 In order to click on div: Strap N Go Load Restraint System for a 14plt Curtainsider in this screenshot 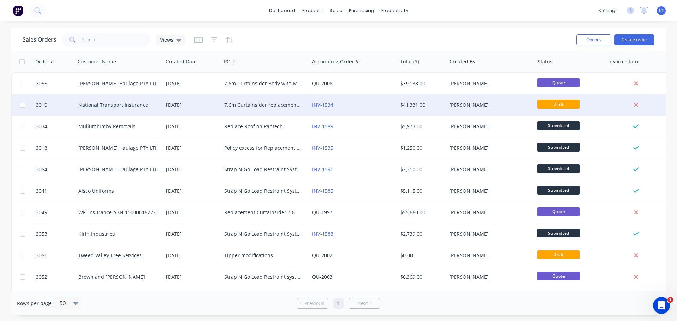, I will do `click(263, 234)`.